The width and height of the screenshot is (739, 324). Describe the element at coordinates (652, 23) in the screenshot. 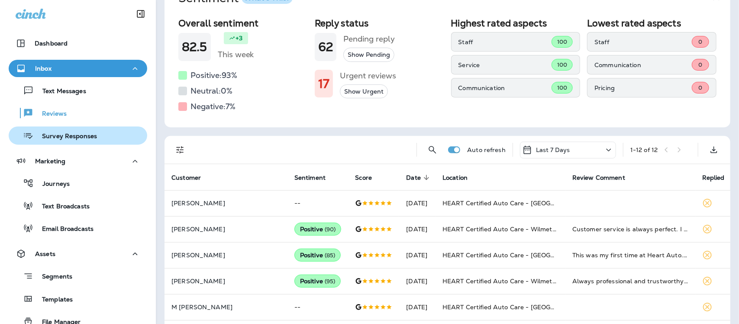

I see `h2: Lowest rated aspects` at that location.